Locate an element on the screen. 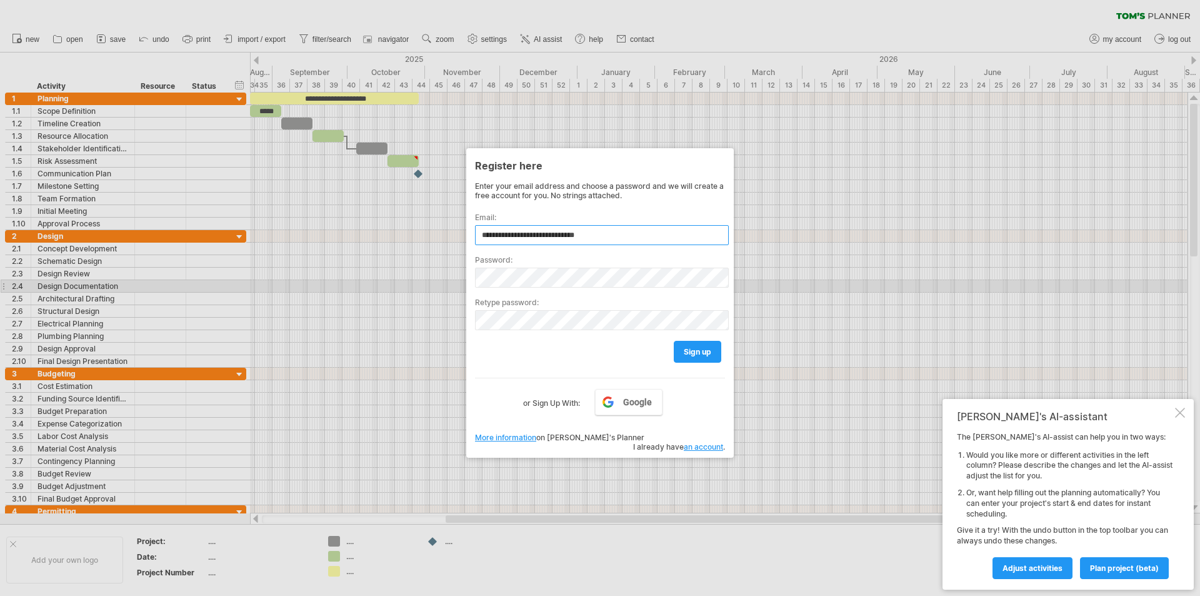 This screenshot has width=1200, height=596. span: plan project (beta) is located at coordinates (1124, 567).